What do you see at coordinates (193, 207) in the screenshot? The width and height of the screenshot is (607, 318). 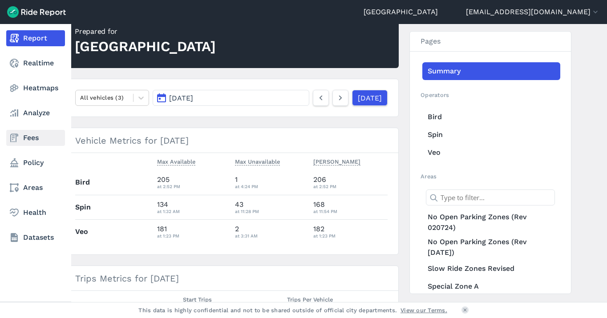 I see `div: 134` at bounding box center [193, 207].